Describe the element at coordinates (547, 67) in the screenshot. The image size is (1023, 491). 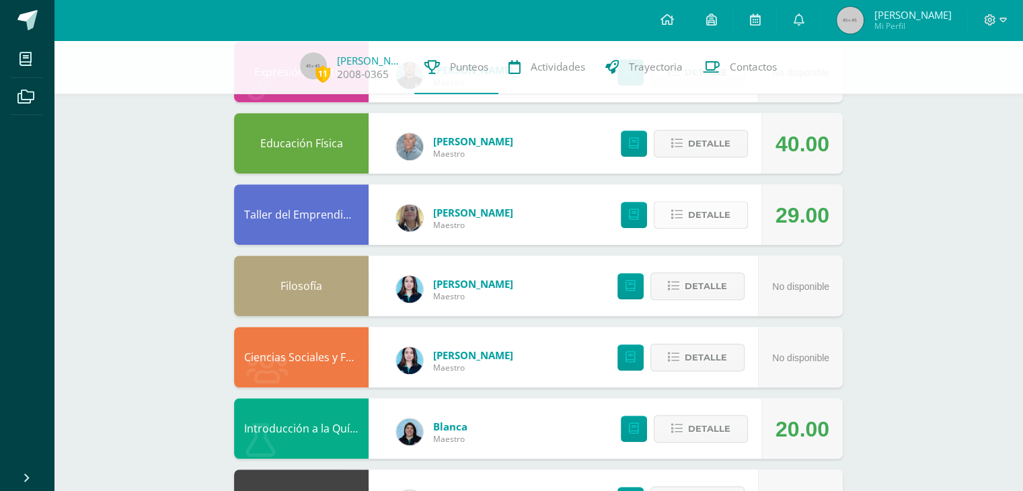
I see `a: Actividades` at that location.